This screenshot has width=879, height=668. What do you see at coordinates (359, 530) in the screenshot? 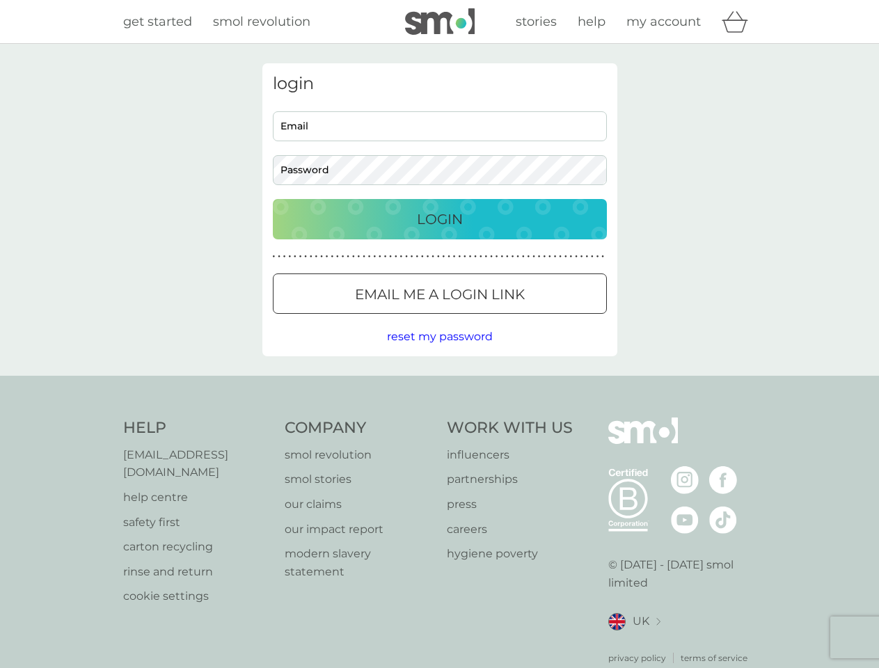
I see `a: our impact report` at bounding box center [359, 530].